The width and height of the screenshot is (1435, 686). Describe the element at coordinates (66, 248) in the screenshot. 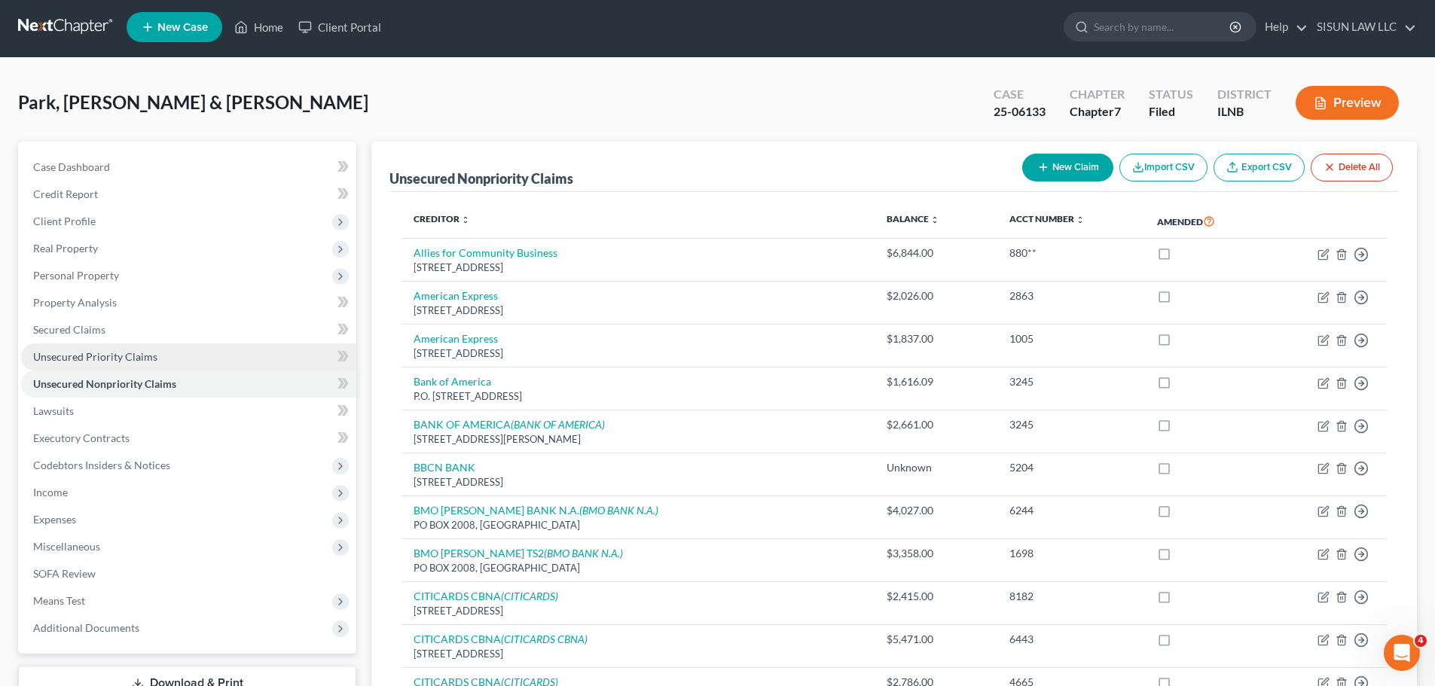

I see `span: Real Property` at that location.